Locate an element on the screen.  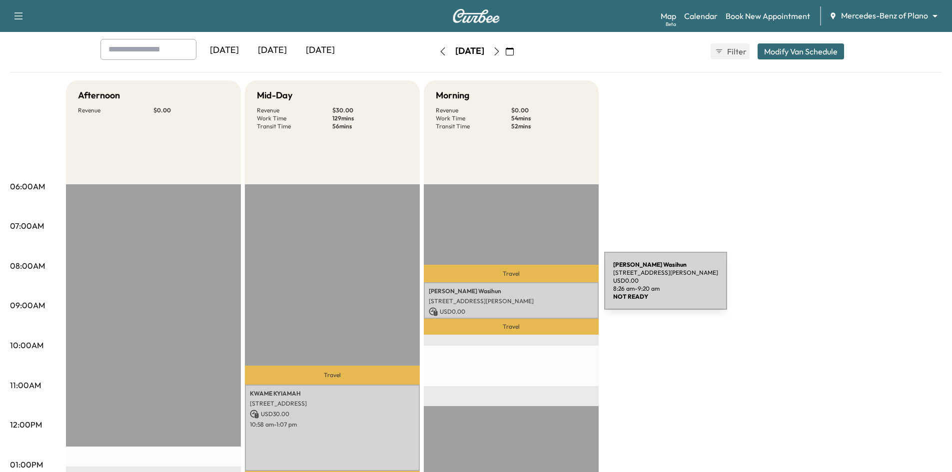
p: KWAME KYIAMAH is located at coordinates (332, 394).